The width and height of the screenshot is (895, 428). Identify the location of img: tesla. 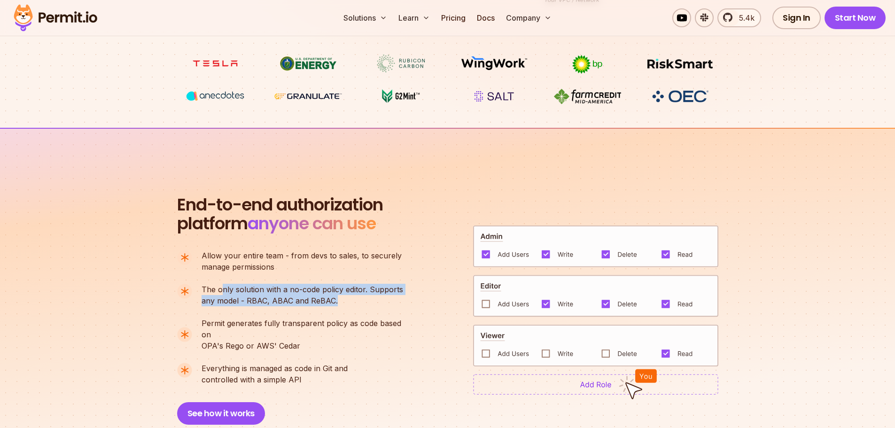
(215, 63).